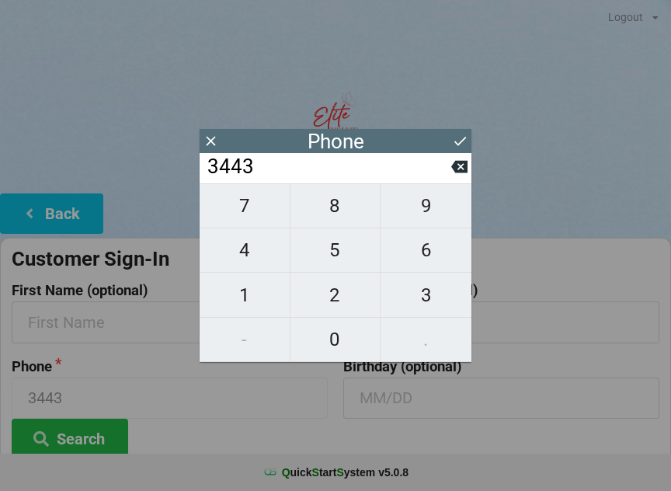 The image size is (671, 491). What do you see at coordinates (335, 250) in the screenshot?
I see `span: 5` at bounding box center [335, 250].